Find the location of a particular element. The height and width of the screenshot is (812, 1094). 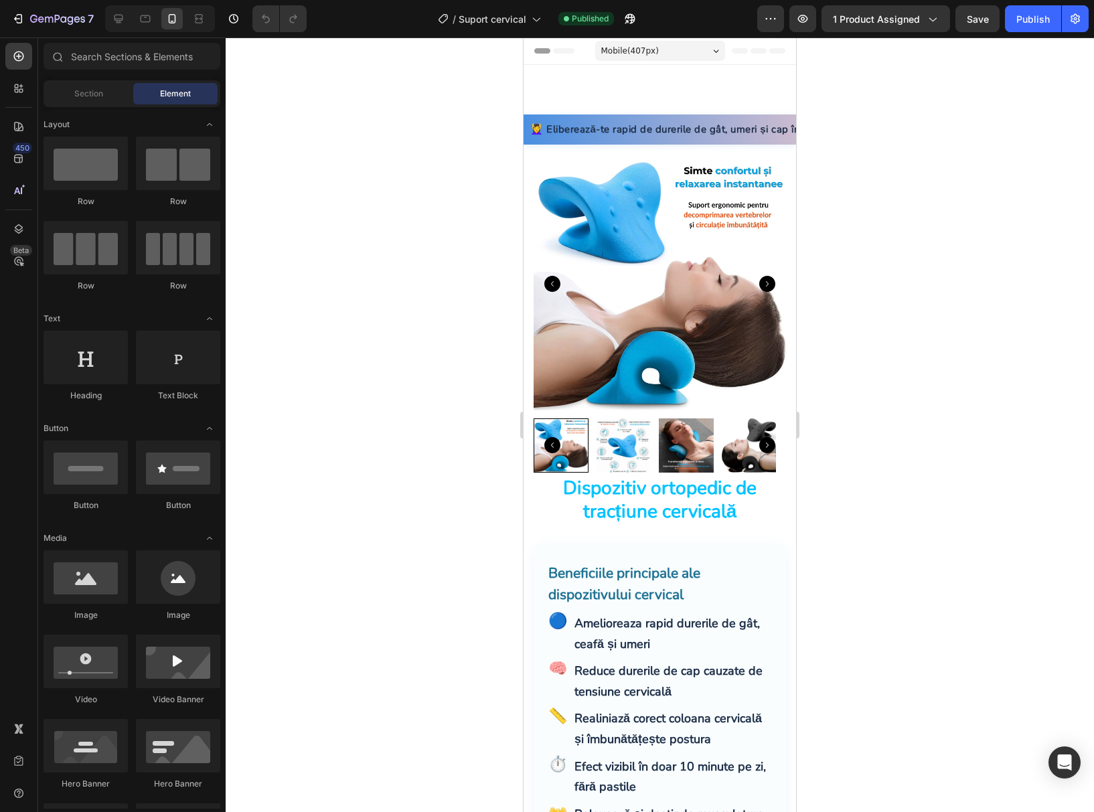

div: Open Intercom Messenger is located at coordinates (1064, 762).